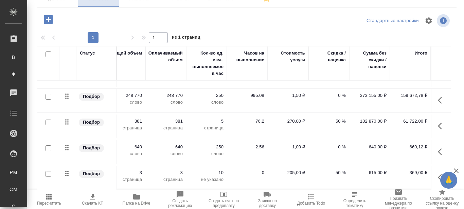 The width and height of the screenshot is (464, 209). What do you see at coordinates (354, 200) in the screenshot?
I see `button: Определить тематику` at bounding box center [354, 200].